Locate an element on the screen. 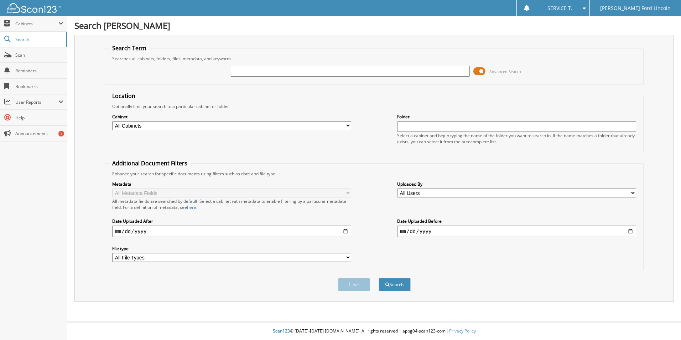  input: end is located at coordinates (517, 231).